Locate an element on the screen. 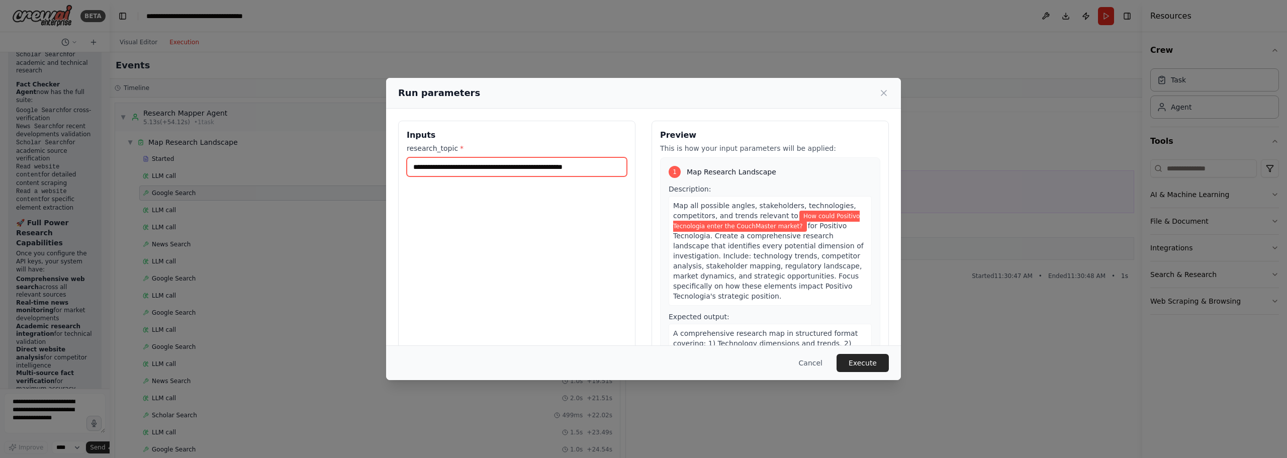  span: Expected output: is located at coordinates (699, 317).